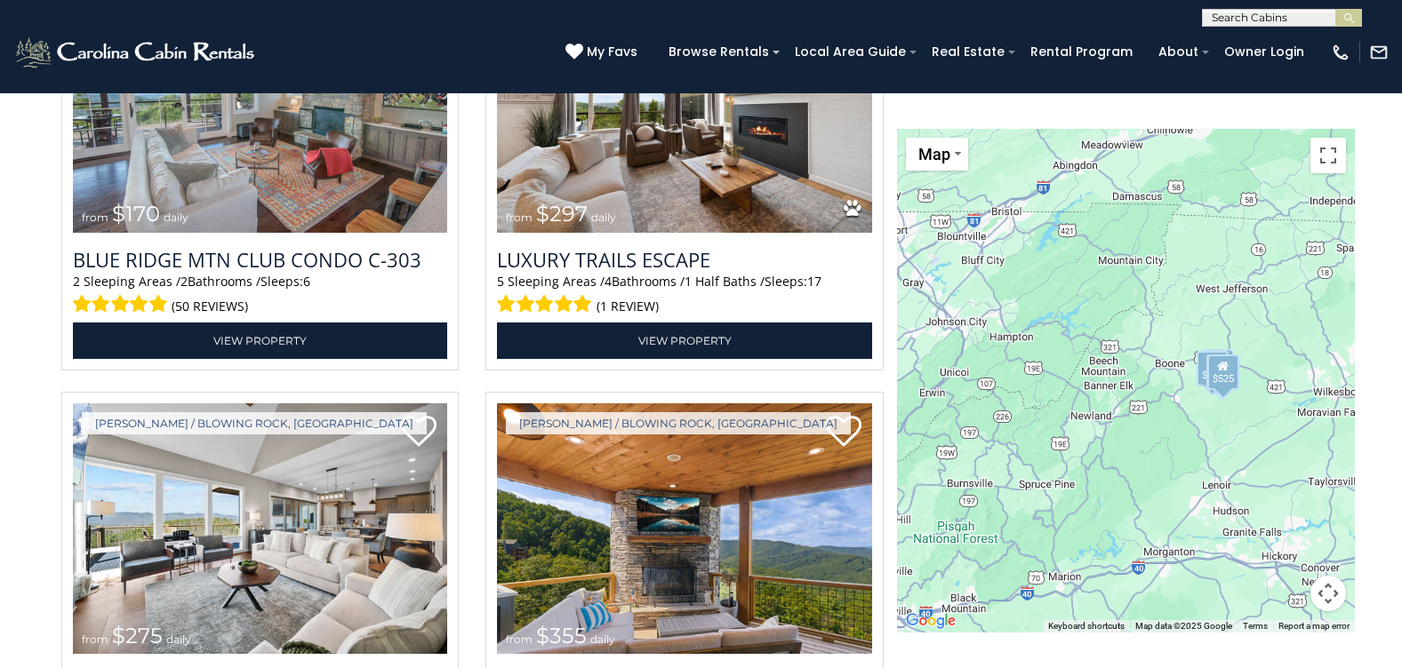 This screenshot has width=1402, height=668. Describe the element at coordinates (1328, 594) in the screenshot. I see `button: Map camera controls` at that location.